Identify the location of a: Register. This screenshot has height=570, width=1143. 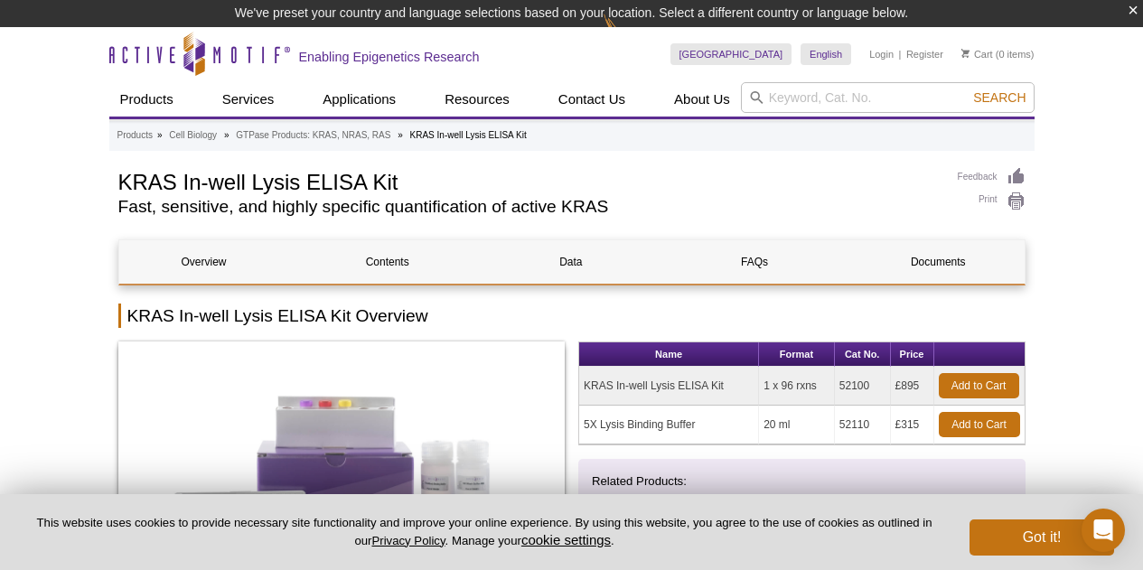
(925, 54).